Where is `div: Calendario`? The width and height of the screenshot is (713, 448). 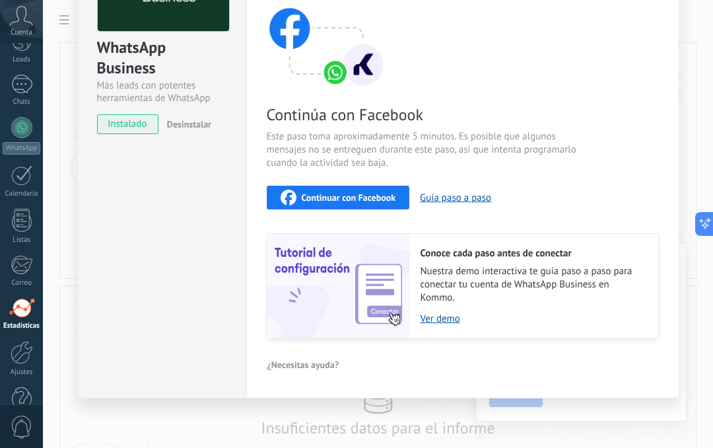 div: Calendario is located at coordinates (22, 194).